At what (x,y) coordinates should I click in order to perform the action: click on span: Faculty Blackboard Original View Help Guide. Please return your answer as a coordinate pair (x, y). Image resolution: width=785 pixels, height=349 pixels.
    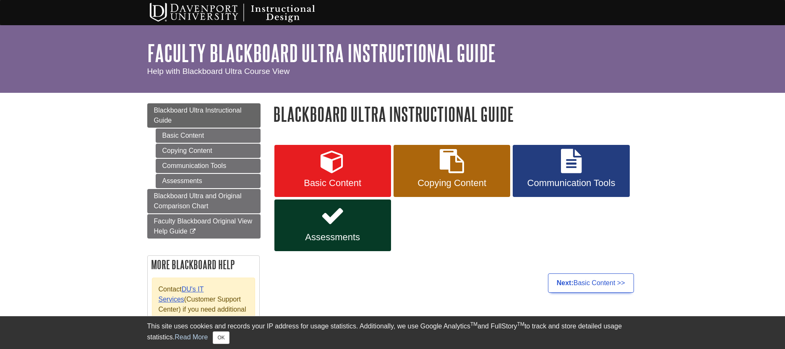
    Looking at the image, I should click on (203, 226).